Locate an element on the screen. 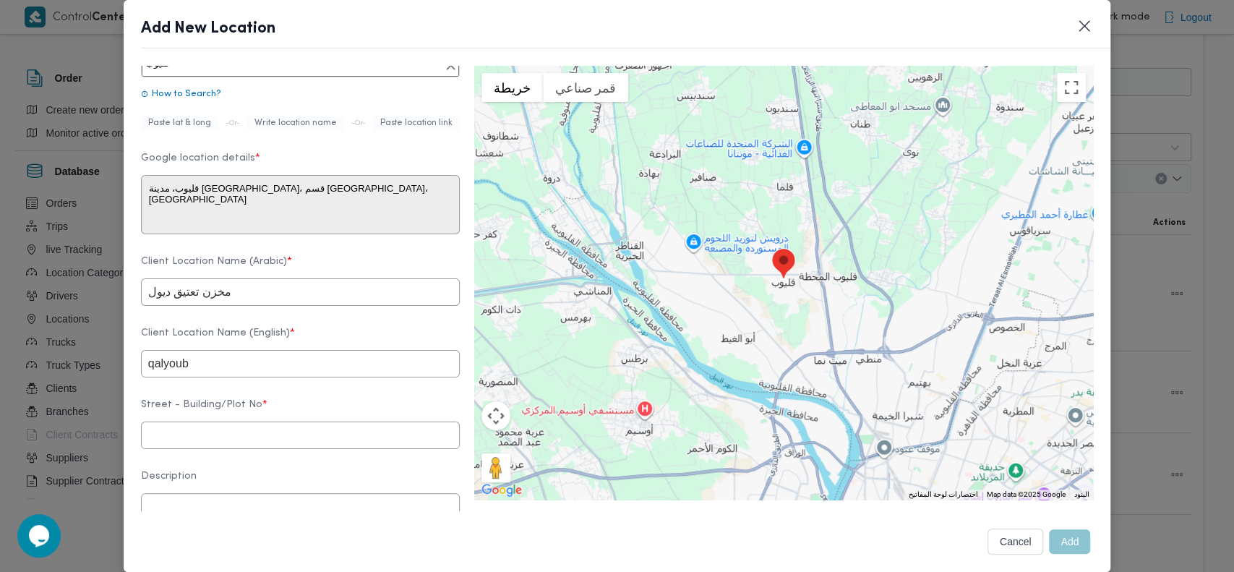  label: Client Location Name (Arabic) is located at coordinates (300, 267).